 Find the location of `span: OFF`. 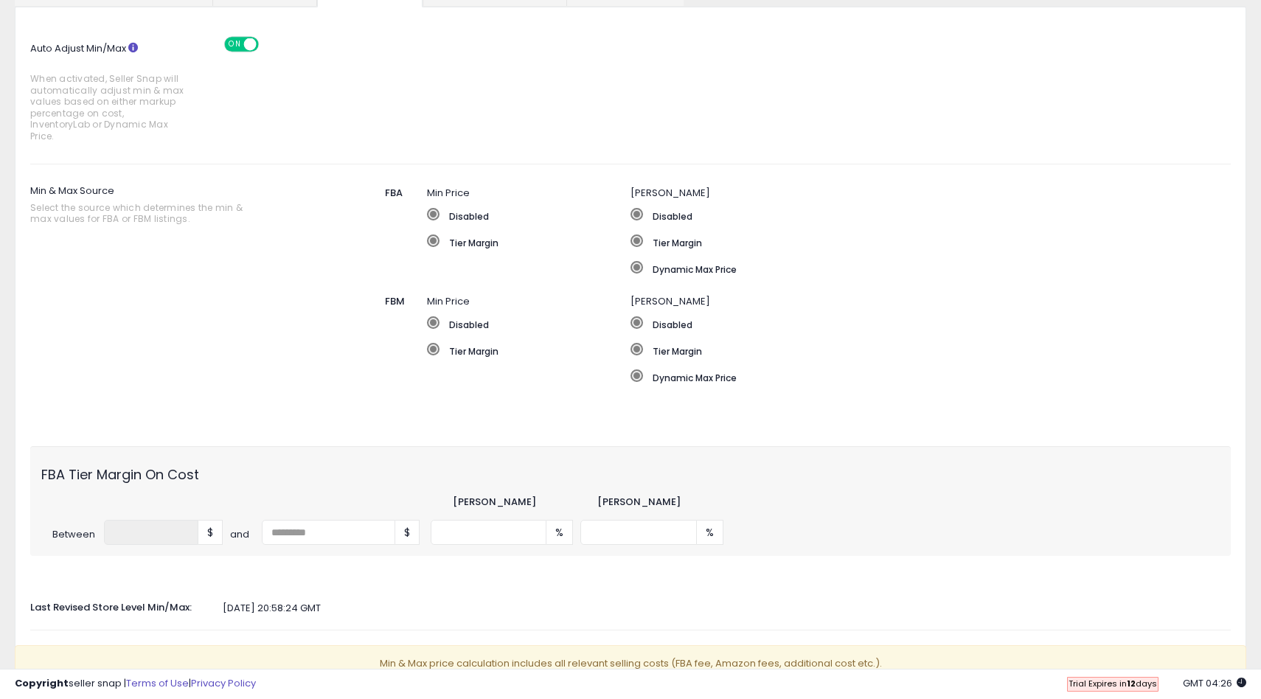

span: OFF is located at coordinates (268, 44).